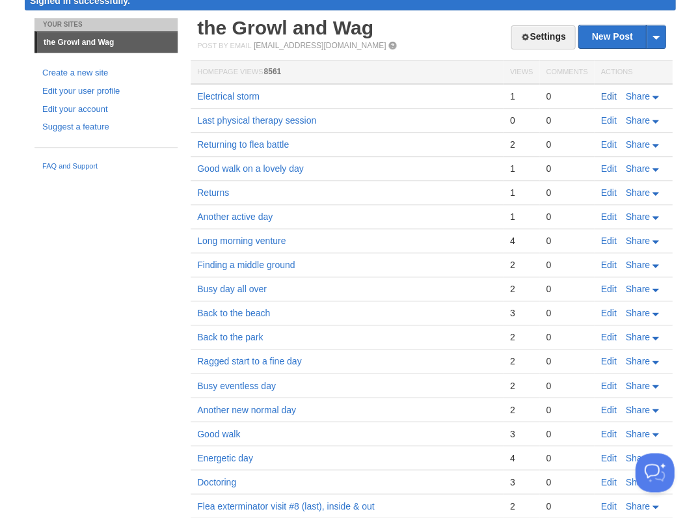 This screenshot has width=700, height=518. What do you see at coordinates (250, 169) in the screenshot?
I see `a: Good walk on a lovely day` at bounding box center [250, 169].